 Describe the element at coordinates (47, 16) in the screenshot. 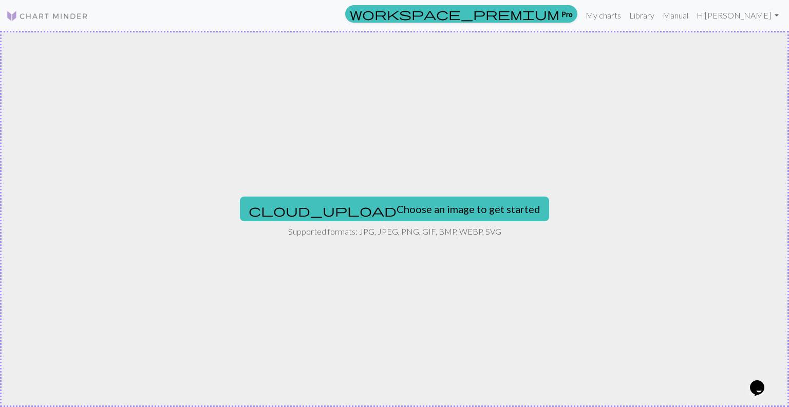

I see `img: Logo` at that location.